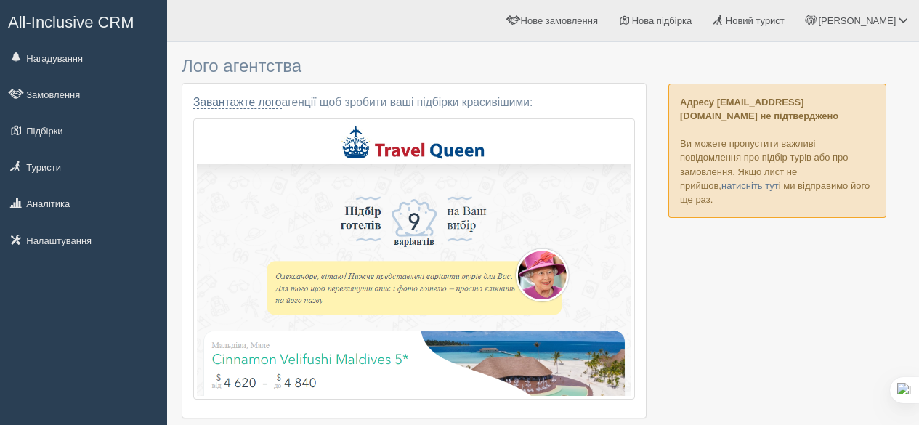 Image resolution: width=919 pixels, height=425 pixels. Describe the element at coordinates (778, 150) in the screenshot. I see `p: Ви можете пропустити важливі повідомлення про підбір турів або про замовлення. Якщо лист не прийш...` at that location.